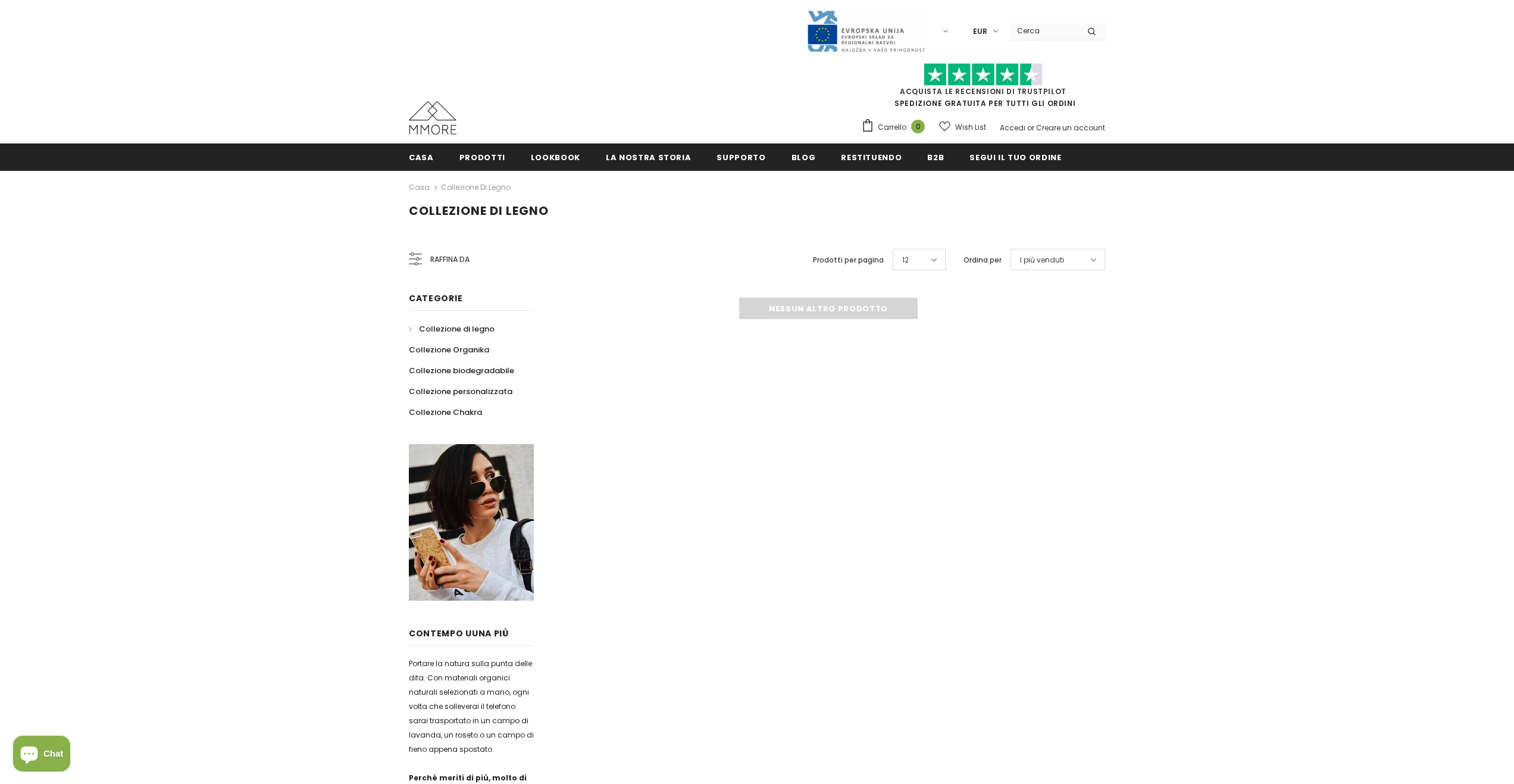 This screenshot has height=784, width=1514. Describe the element at coordinates (936, 157) in the screenshot. I see `a: B2B` at that location.